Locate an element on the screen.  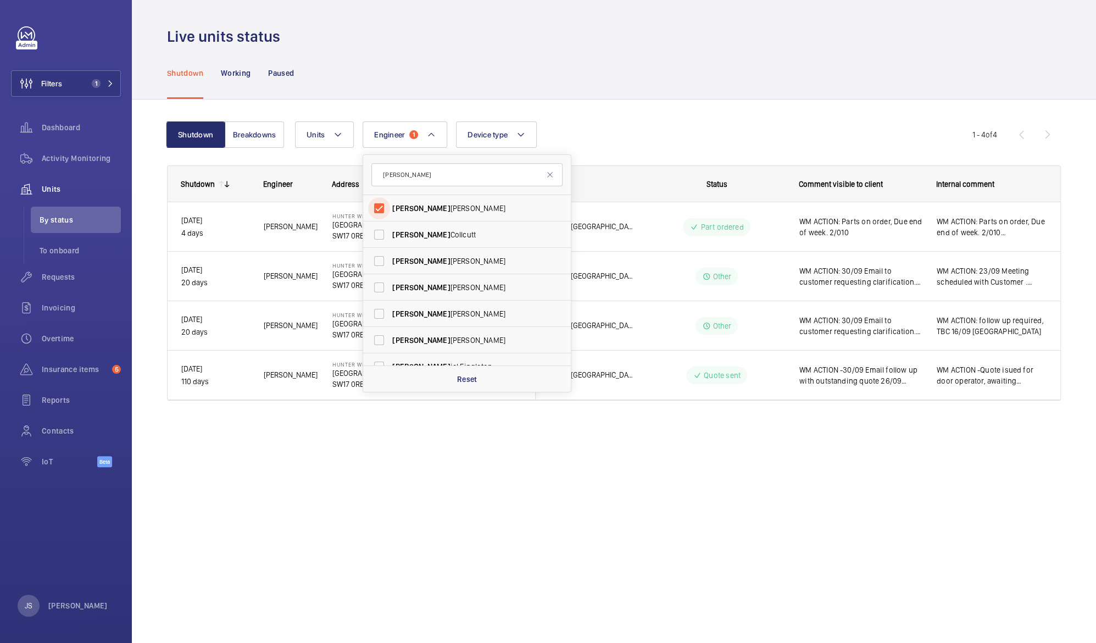
p: Working is located at coordinates (236, 73).